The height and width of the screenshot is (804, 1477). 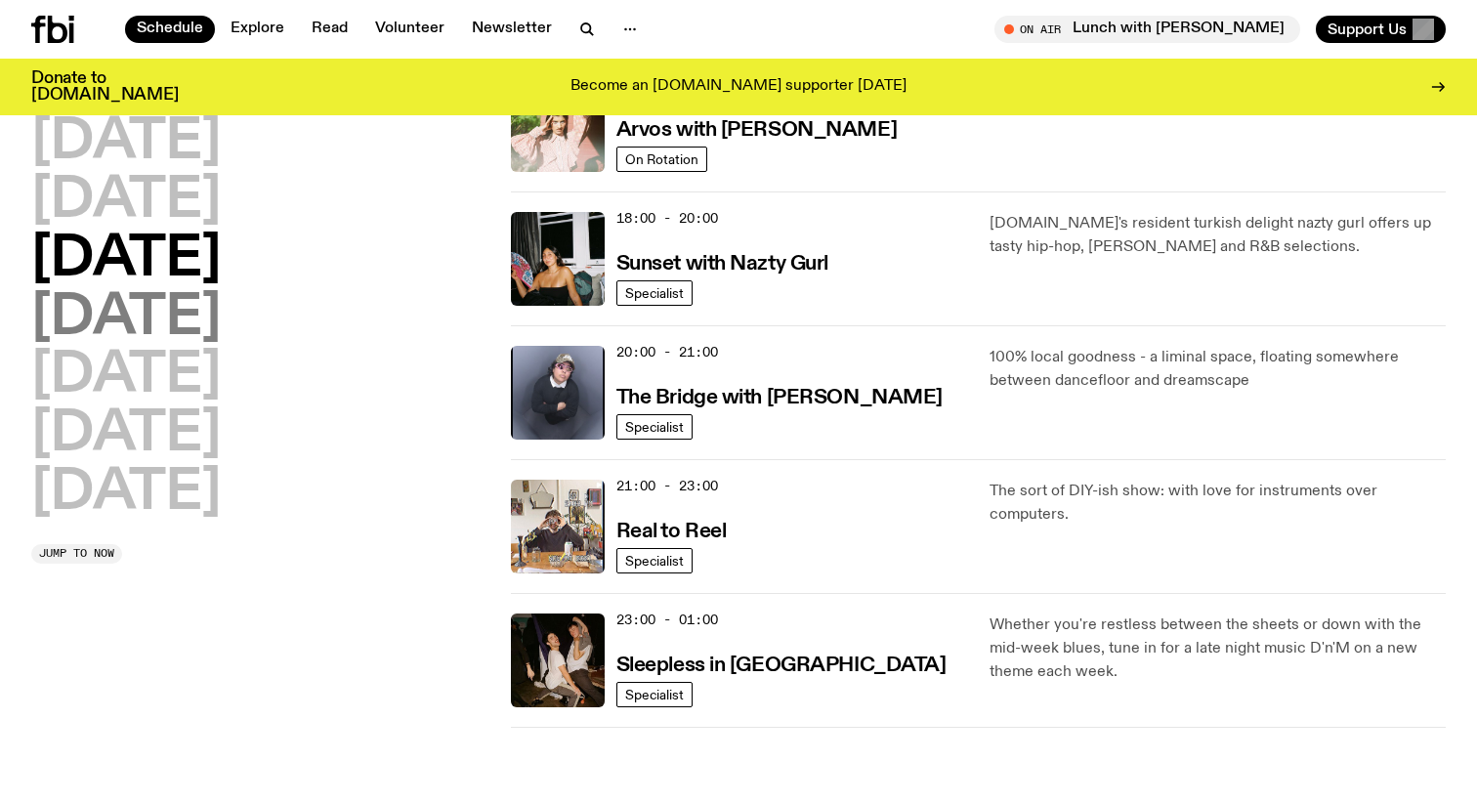 What do you see at coordinates (558, 527) in the screenshot?
I see `img: Jasper Craig Adams holds a vintage camera to his eye, obscuring his face. He is wearing a grey ju...` at bounding box center [558, 527].